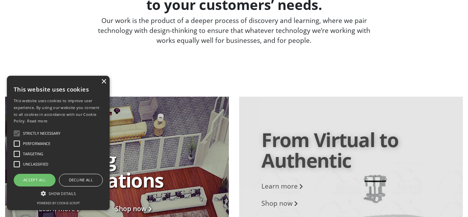 This screenshot has width=468, height=217. What do you see at coordinates (81, 180) in the screenshot?
I see `div: Decline all` at bounding box center [81, 180].